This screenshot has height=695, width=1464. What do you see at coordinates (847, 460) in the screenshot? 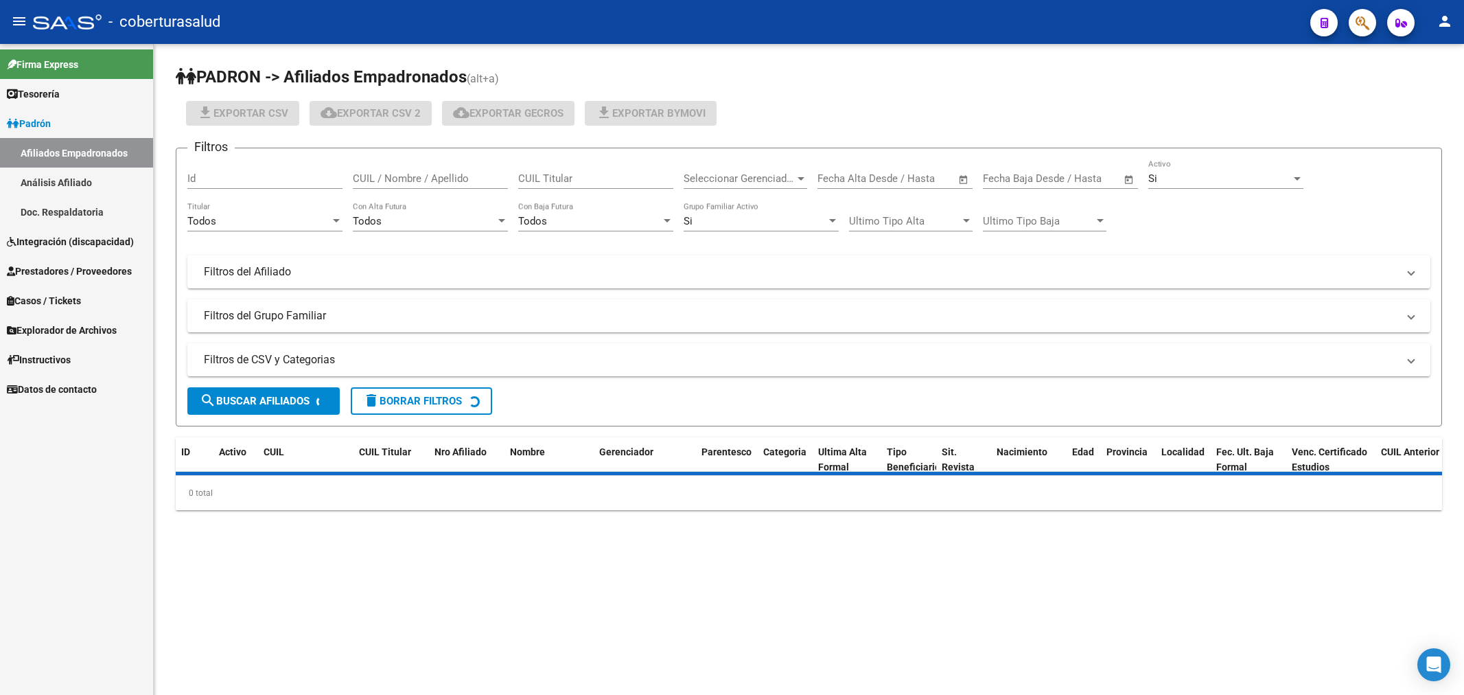
I see `datatable-header-cell: Ultima Alta Formal` at bounding box center [847, 460].